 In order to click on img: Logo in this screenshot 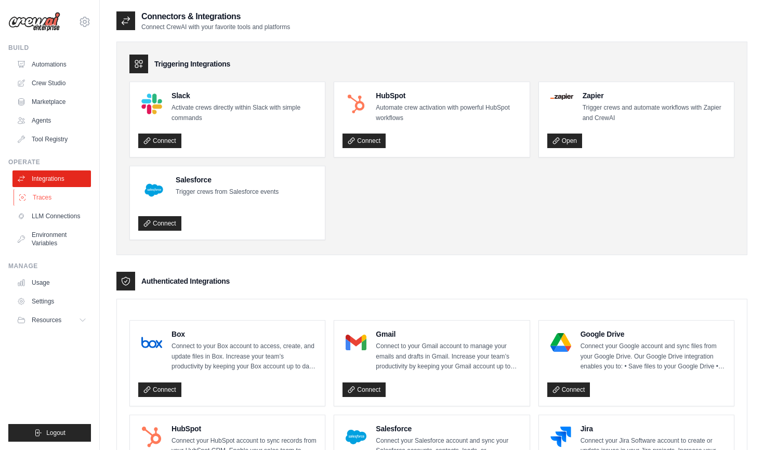, I will do `click(34, 22)`.